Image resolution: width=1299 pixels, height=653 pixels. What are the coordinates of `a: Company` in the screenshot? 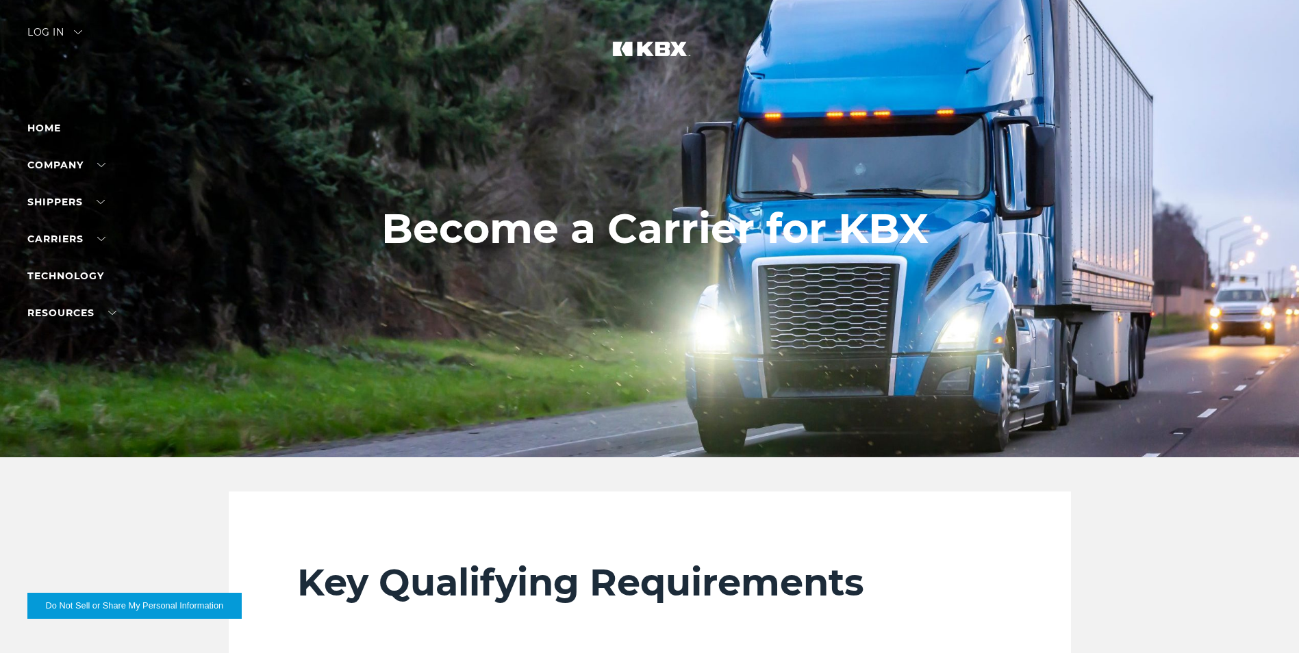 It's located at (66, 165).